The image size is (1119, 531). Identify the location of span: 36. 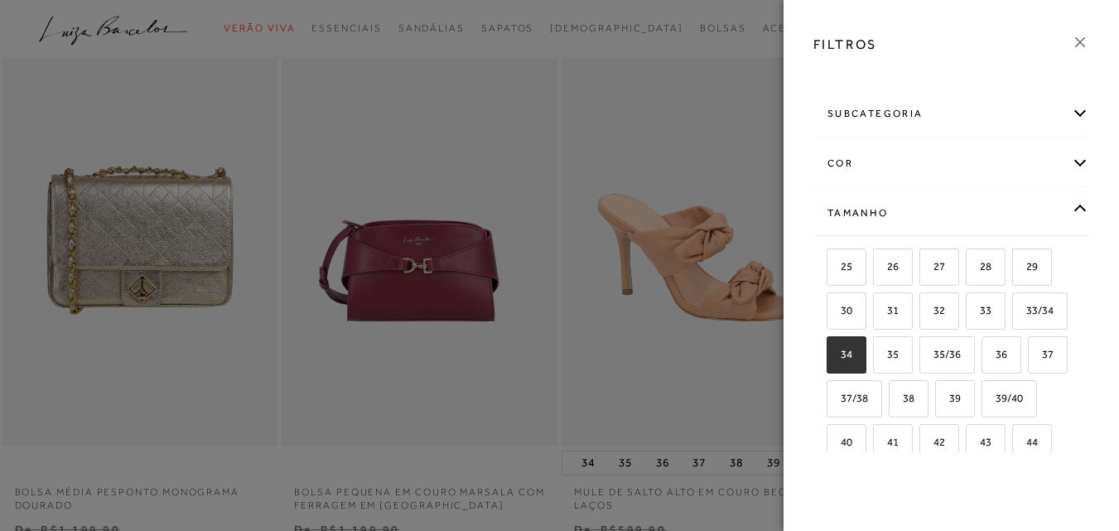
(994, 354).